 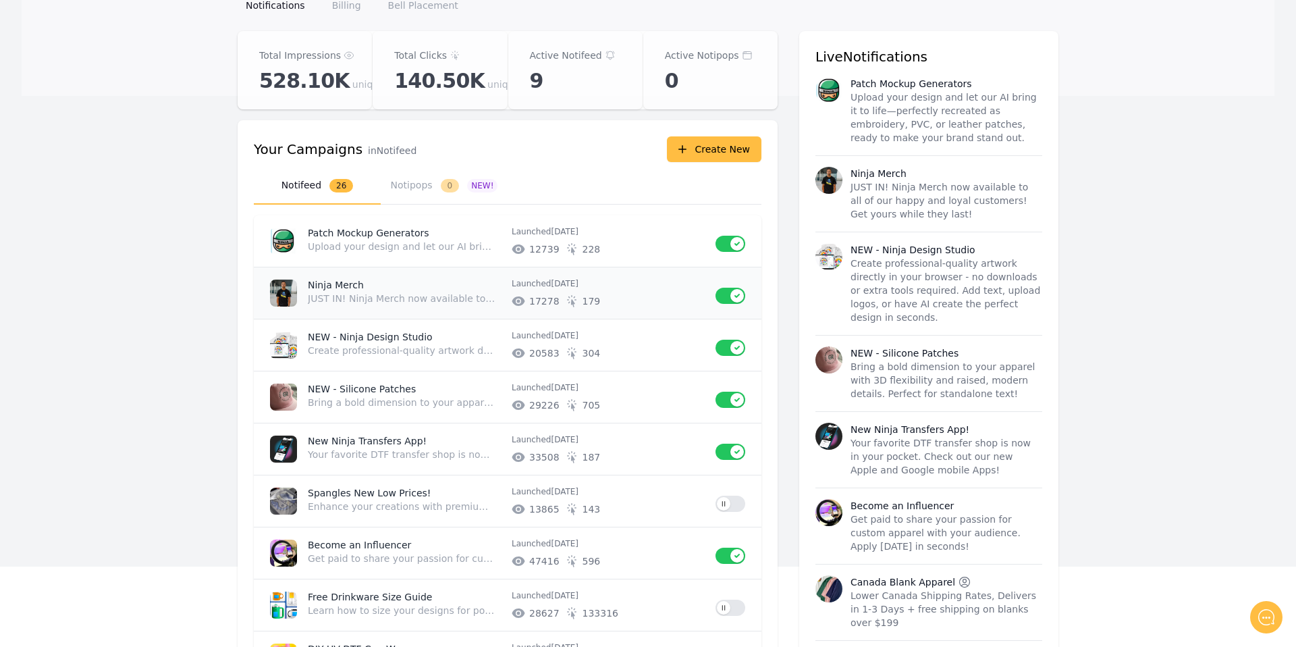 I want to click on h3: Live Notifications, so click(x=929, y=57).